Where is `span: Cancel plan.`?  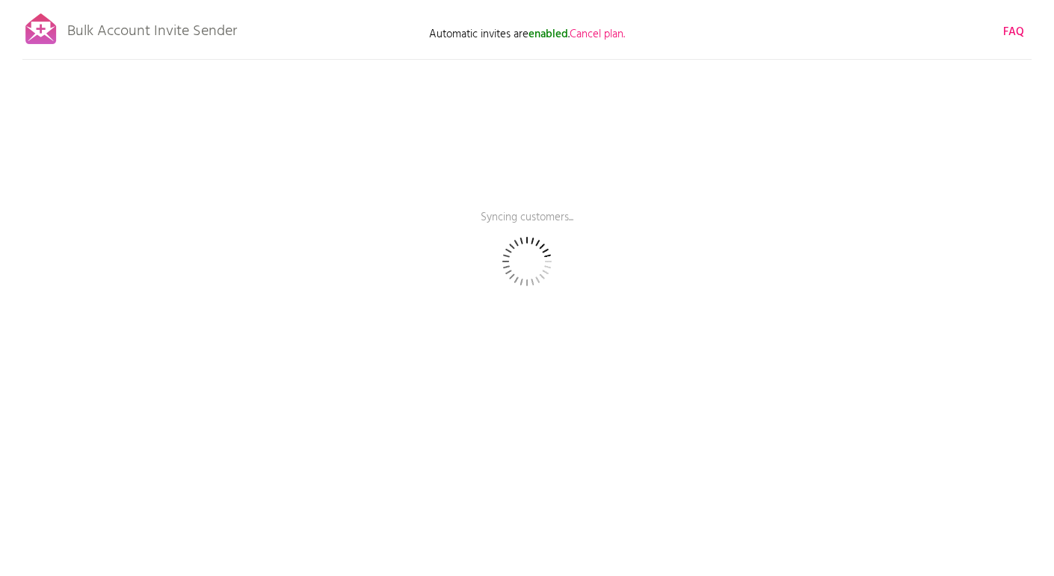
span: Cancel plan. is located at coordinates (597, 34).